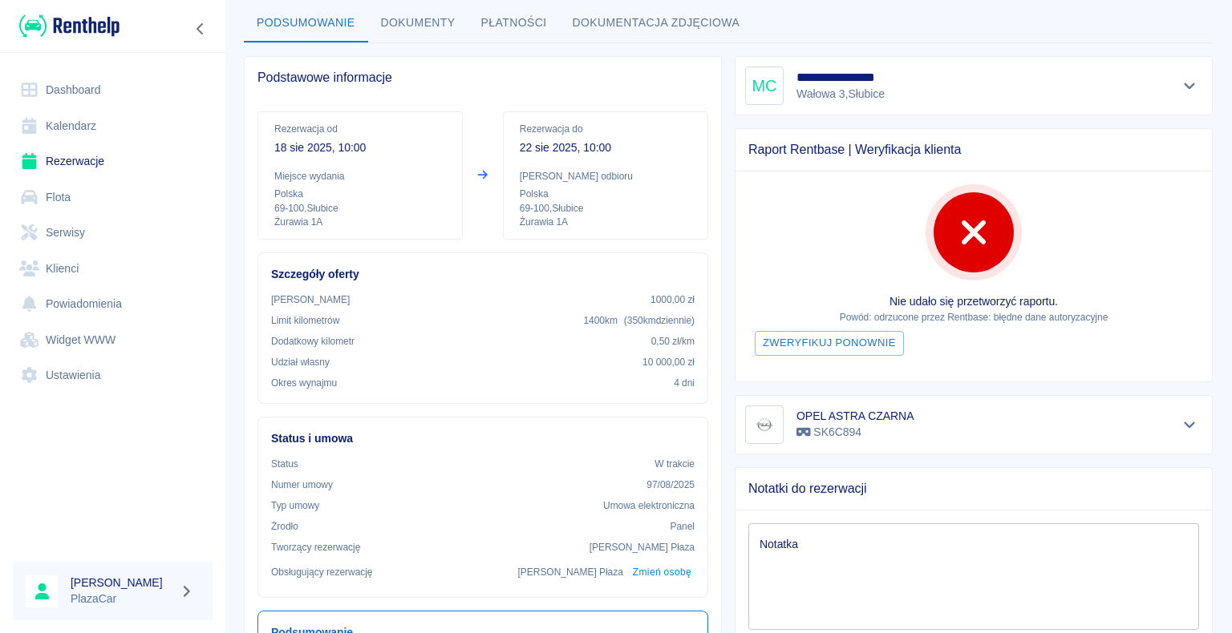 The height and width of the screenshot is (633, 1232). Describe the element at coordinates (764, 86) in the screenshot. I see `div: MC` at that location.